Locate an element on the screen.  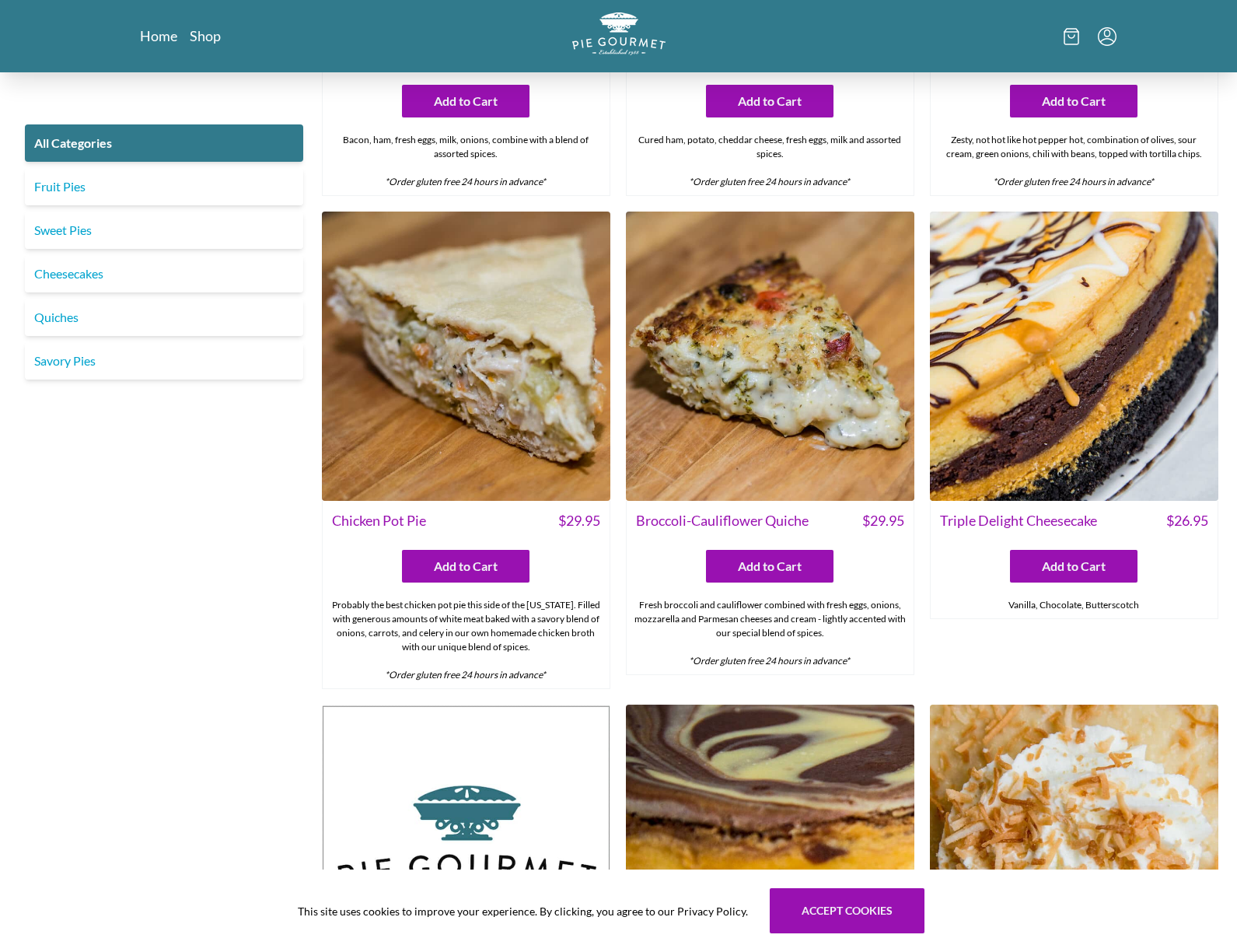
a: Home is located at coordinates (158, 36).